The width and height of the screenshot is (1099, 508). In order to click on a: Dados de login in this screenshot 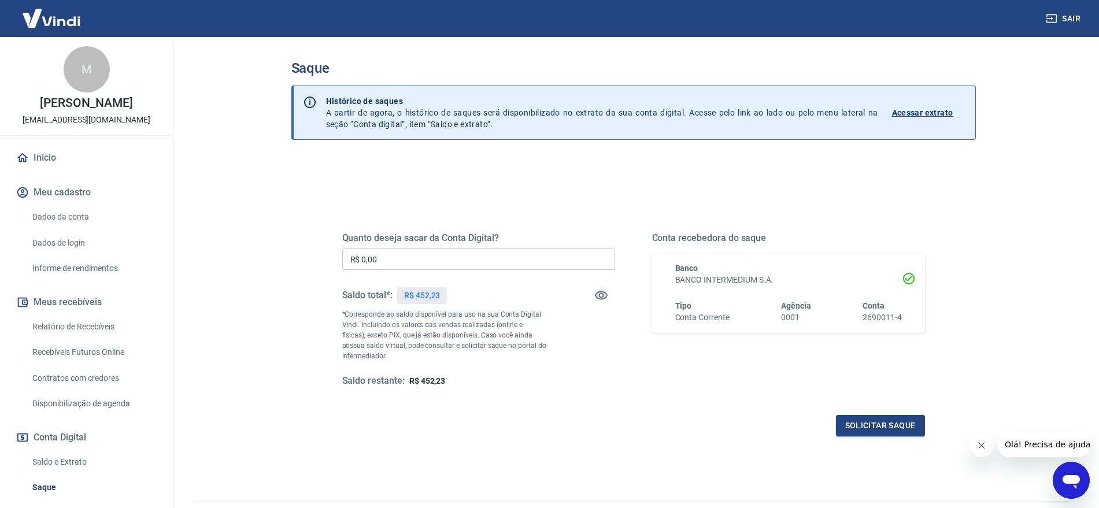, I will do `click(93, 243)`.